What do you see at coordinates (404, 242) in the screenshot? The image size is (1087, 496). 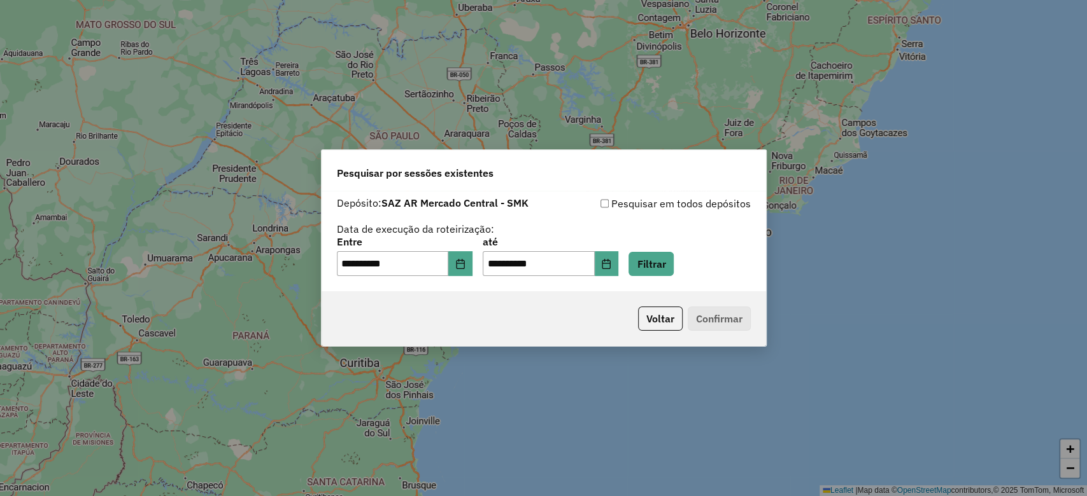 I see `label: Entre` at bounding box center [404, 242].